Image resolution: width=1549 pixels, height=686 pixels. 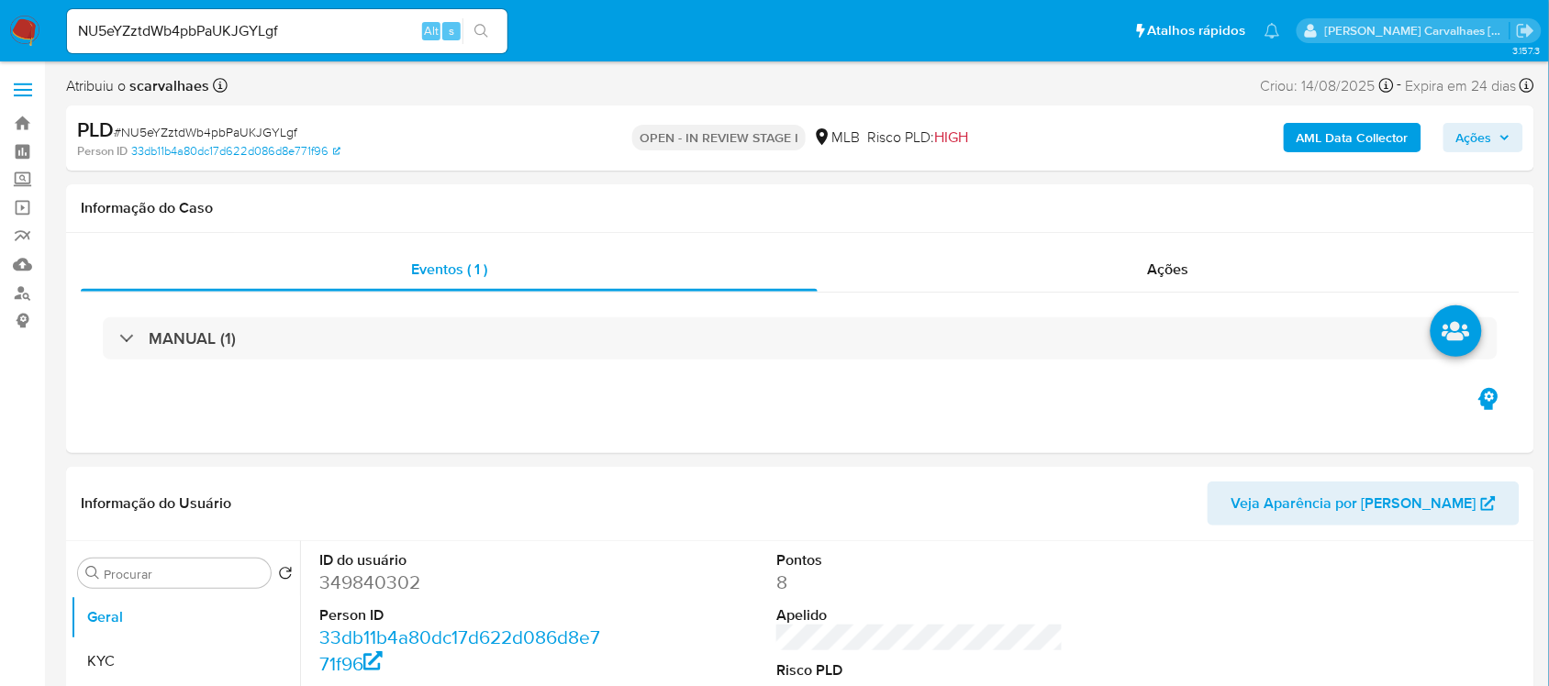 What do you see at coordinates (462, 583) in the screenshot?
I see `dd: 349840302` at bounding box center [462, 583].